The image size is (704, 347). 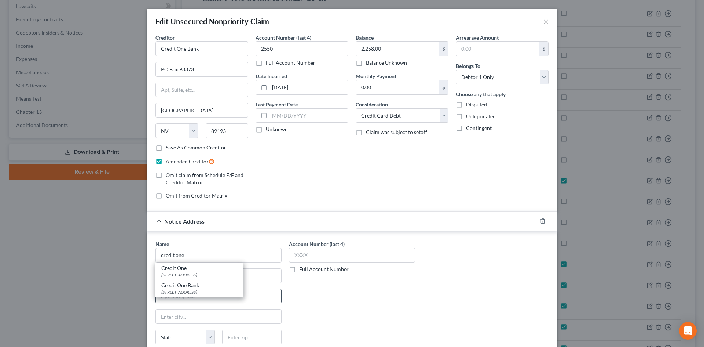 What do you see at coordinates (688, 331) in the screenshot?
I see `div: Open Intercom Messenger` at bounding box center [688, 331].